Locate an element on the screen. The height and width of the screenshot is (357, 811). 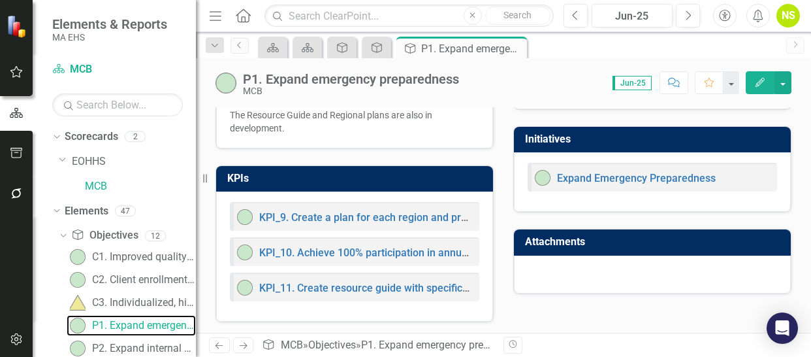
a: C3. Individualized, high-quality services is located at coordinates (131, 302).